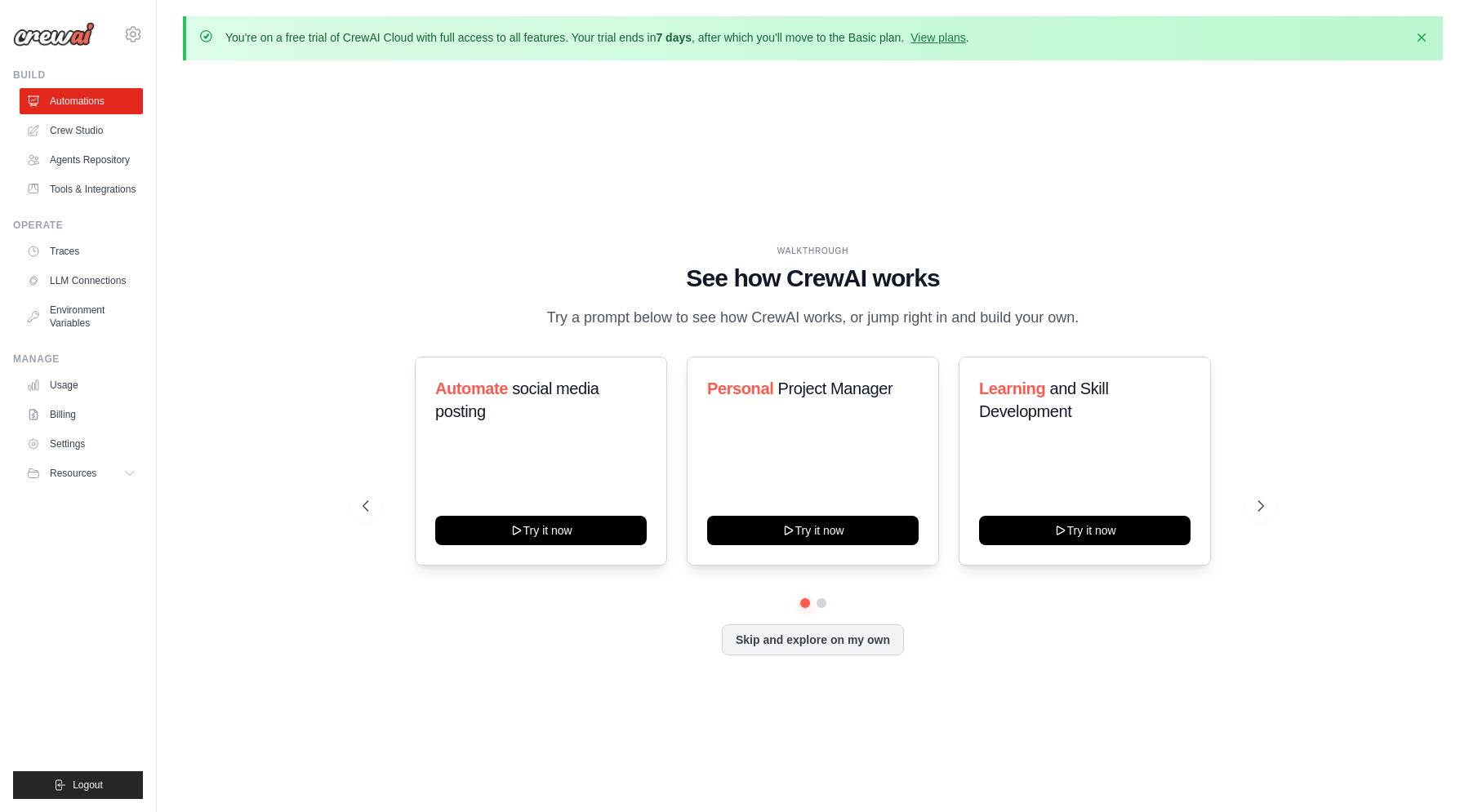 The height and width of the screenshot is (812, 1469). What do you see at coordinates (597, 38) in the screenshot?
I see `p: You're on a free trial of CrewAI Cloud with full access to all features. Your trial ends in , aft...` at bounding box center [597, 38].